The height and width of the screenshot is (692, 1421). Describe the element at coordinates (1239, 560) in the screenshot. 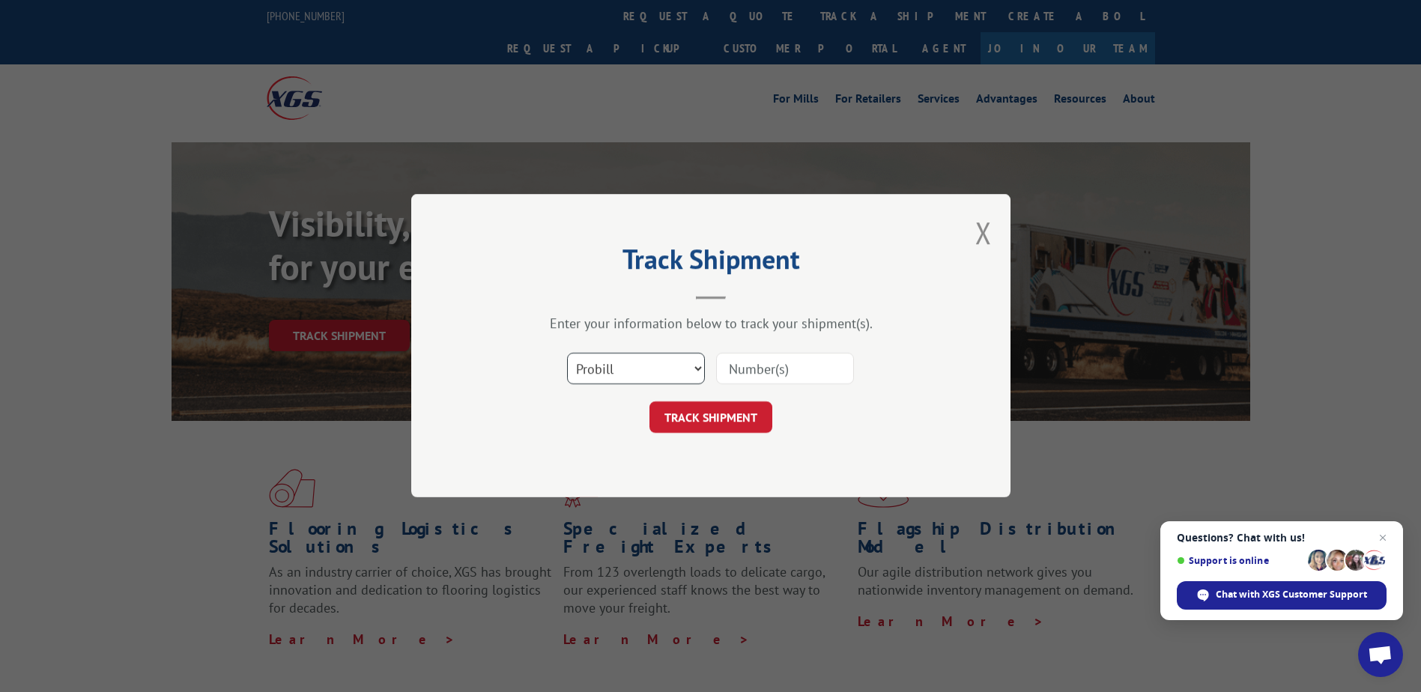

I see `span: Support is online` at that location.